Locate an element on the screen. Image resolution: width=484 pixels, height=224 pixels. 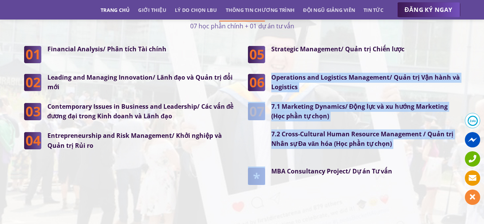
a: Tin tức is located at coordinates (373, 10).